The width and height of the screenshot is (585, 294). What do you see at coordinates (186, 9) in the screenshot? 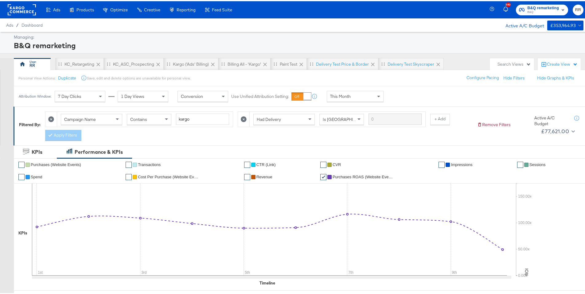
I see `span: Reporting` at bounding box center [186, 9].